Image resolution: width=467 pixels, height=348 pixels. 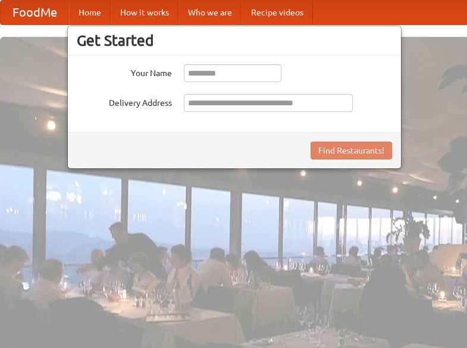 What do you see at coordinates (35, 12) in the screenshot?
I see `a: FoodMe` at bounding box center [35, 12].